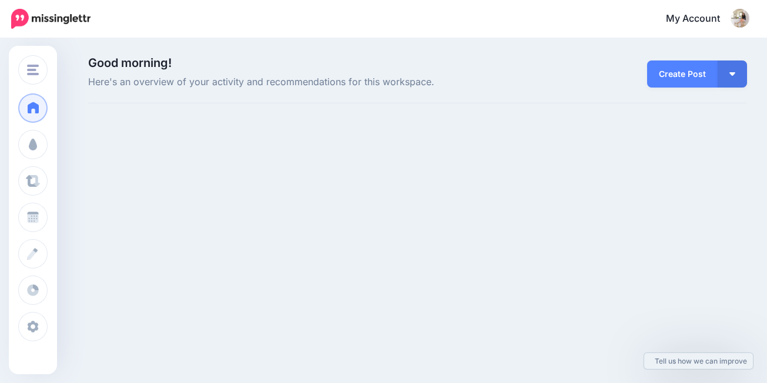 The height and width of the screenshot is (383, 767). Describe the element at coordinates (51, 19) in the screenshot. I see `img: Missinglettr` at that location.